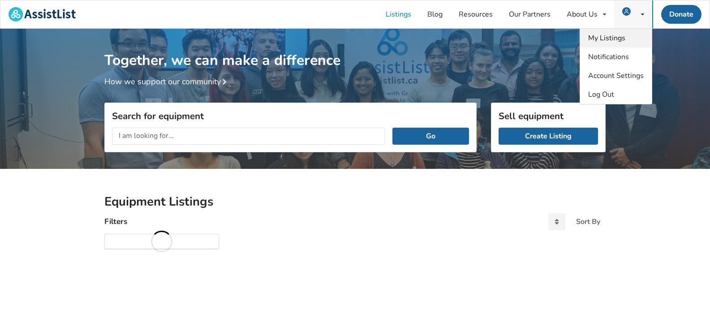  I want to click on img: assistlist-logo, so click(42, 14).